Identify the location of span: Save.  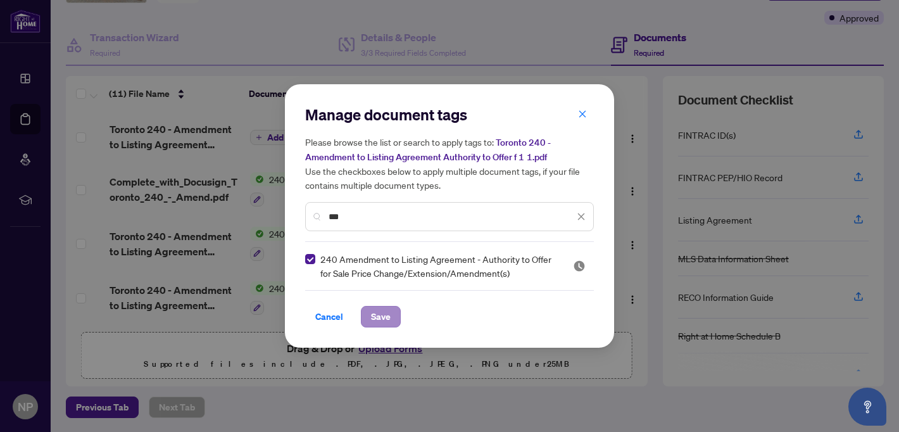
(380, 316).